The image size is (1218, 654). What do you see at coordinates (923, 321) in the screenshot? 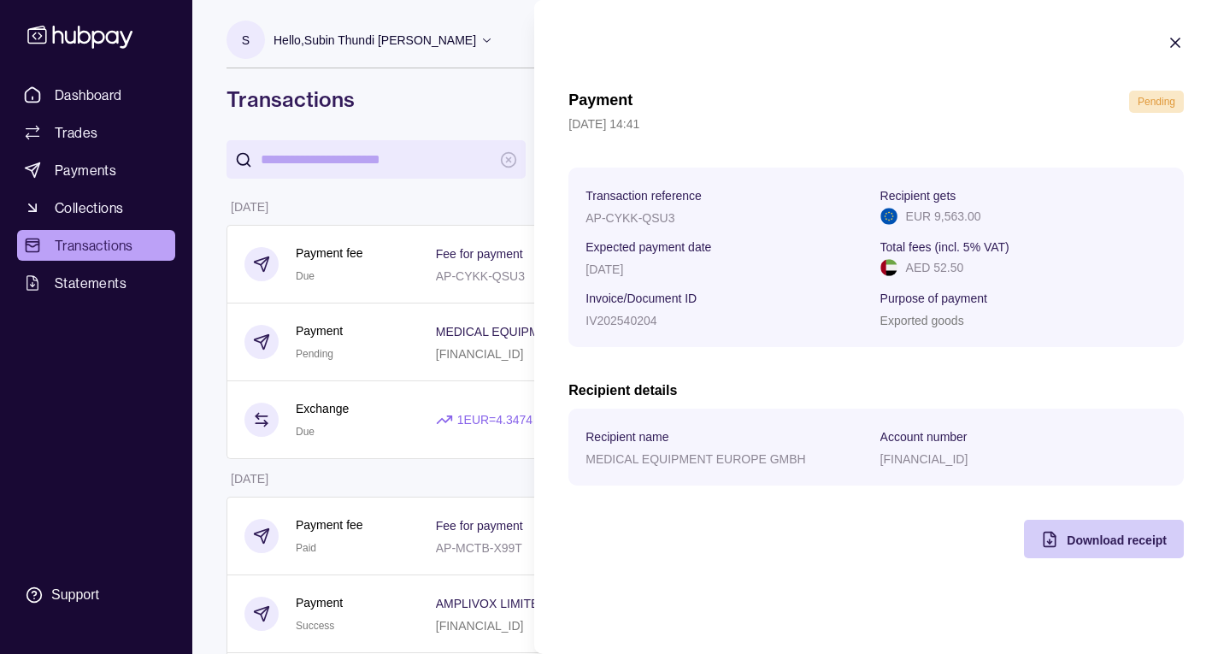
I see `p: Exported goods` at bounding box center [923, 321].